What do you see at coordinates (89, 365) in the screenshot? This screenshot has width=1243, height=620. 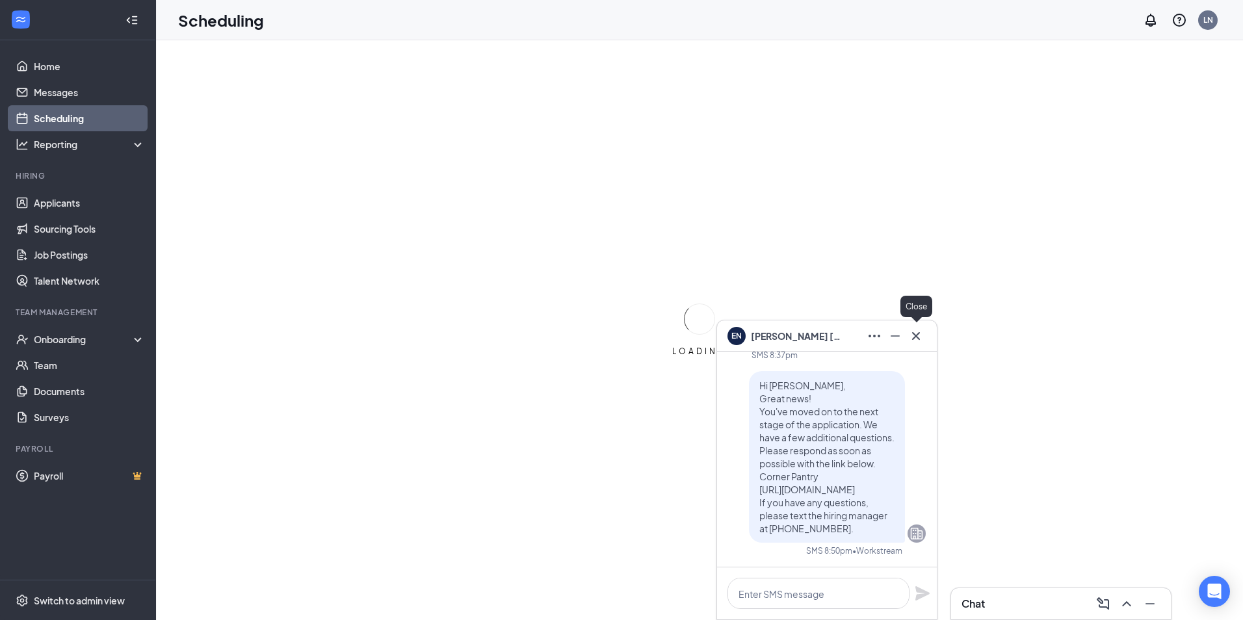 I see `a: Team` at bounding box center [89, 365].